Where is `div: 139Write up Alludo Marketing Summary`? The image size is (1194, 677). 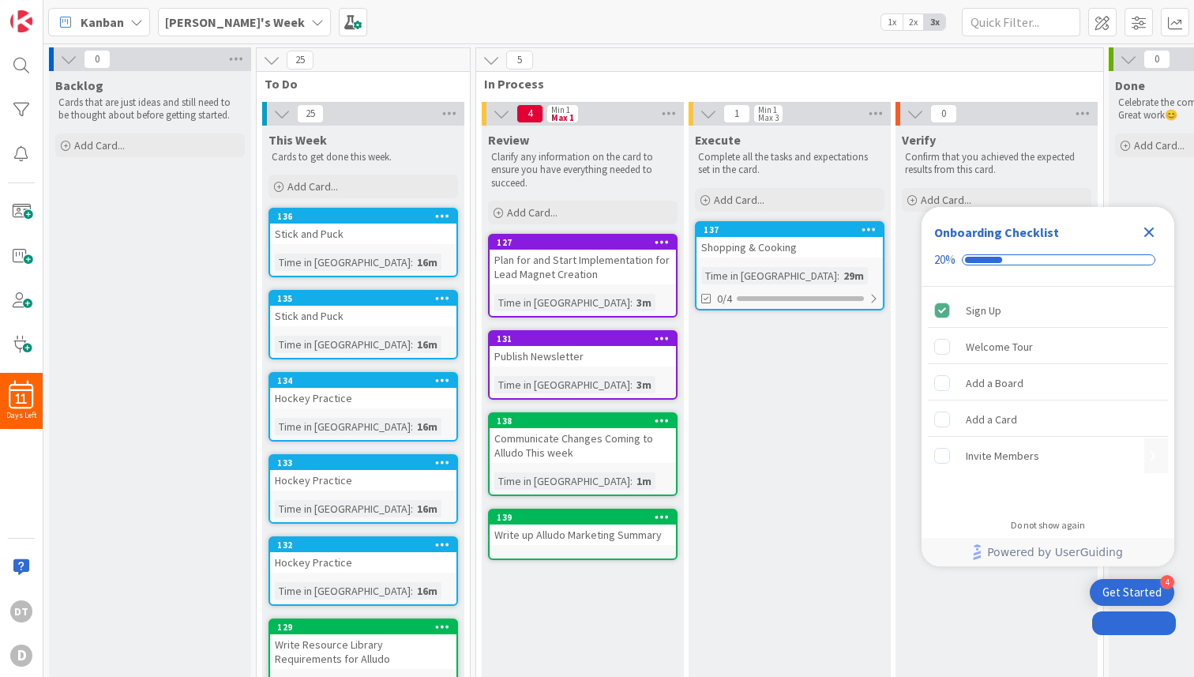 div: 139Write up Alludo Marketing Summary is located at coordinates (583, 528).